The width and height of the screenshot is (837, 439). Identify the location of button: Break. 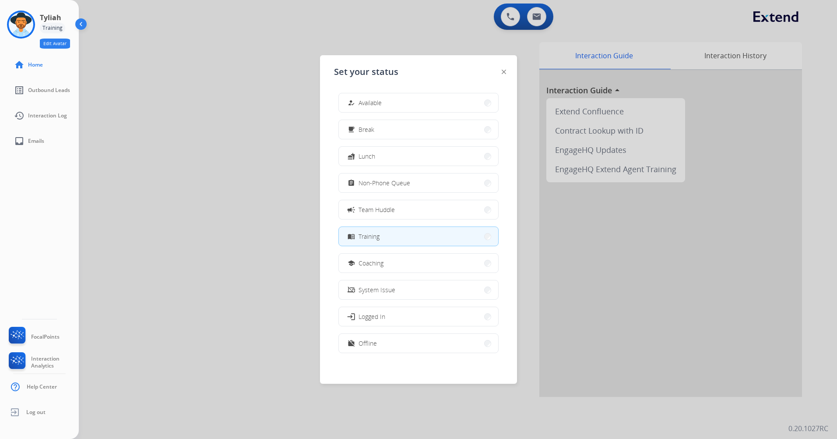
(419, 129).